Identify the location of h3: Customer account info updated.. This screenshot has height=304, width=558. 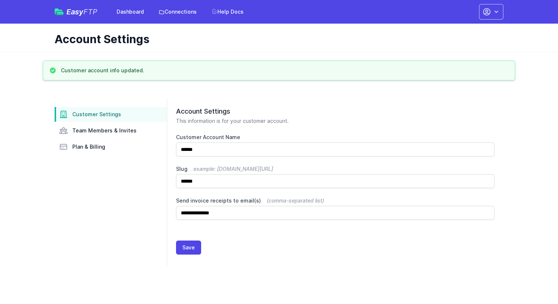
(103, 70).